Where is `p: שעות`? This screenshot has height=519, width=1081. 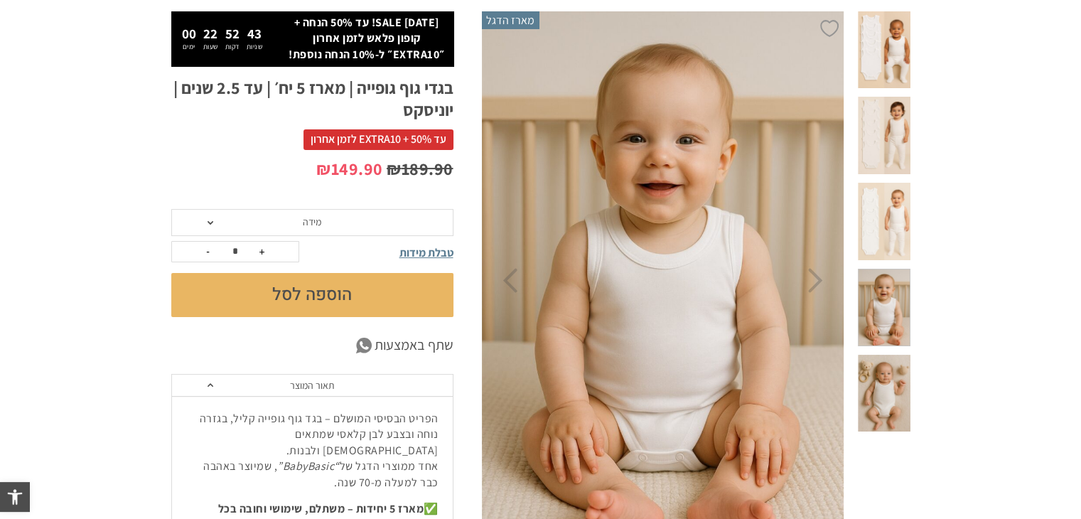
p: שעות is located at coordinates (210, 47).